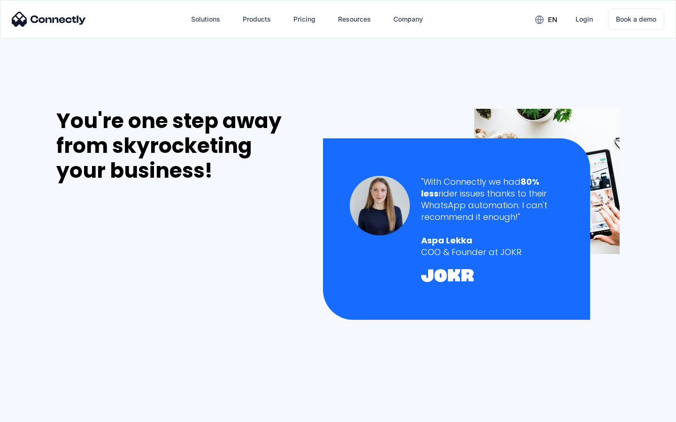 The width and height of the screenshot is (676, 422). What do you see at coordinates (584, 19) in the screenshot?
I see `div: Login` at bounding box center [584, 19].